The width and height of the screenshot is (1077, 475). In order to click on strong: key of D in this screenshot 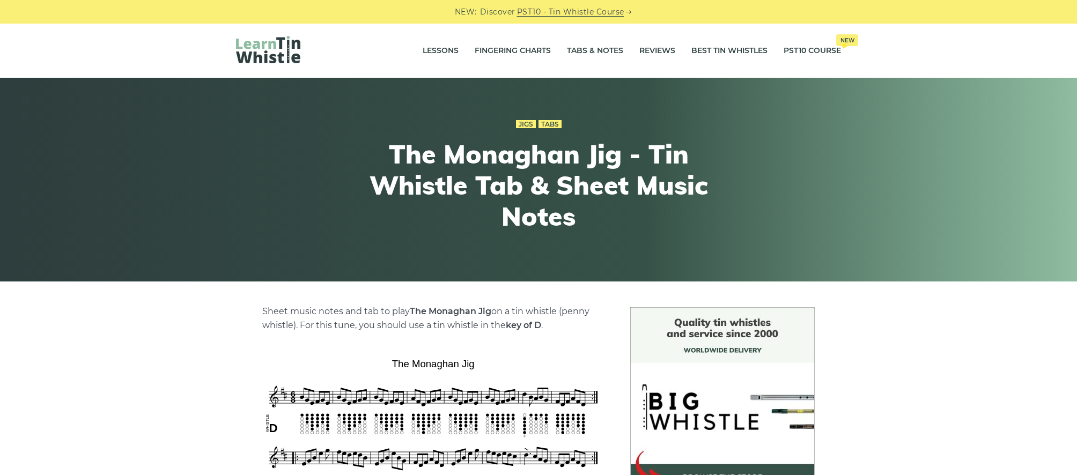, I will do `click(523, 325)`.